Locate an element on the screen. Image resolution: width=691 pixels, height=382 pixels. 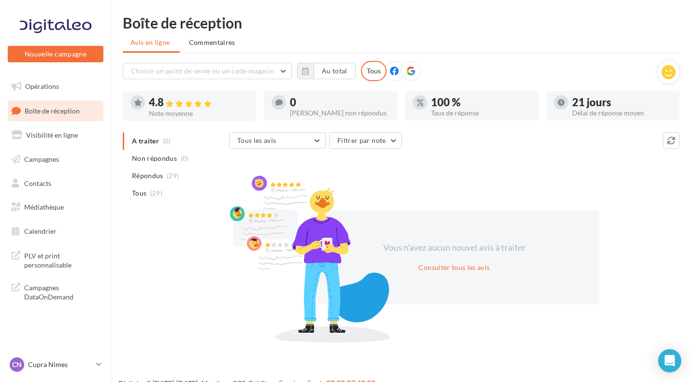
div: Note moyenne is located at coordinates (199, 114).